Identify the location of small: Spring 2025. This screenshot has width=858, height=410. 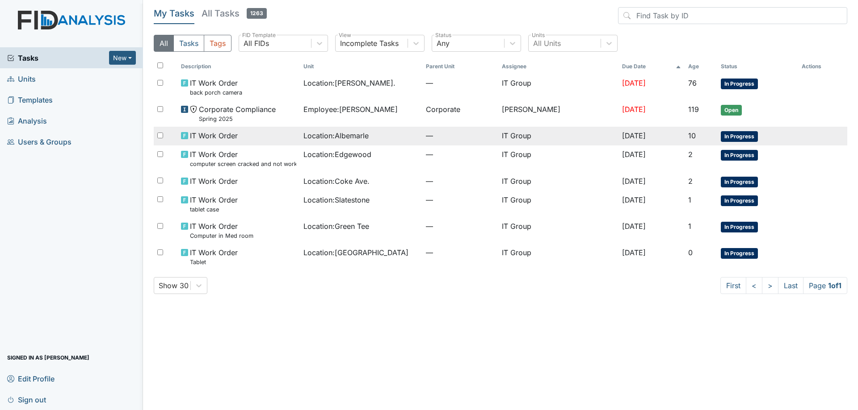
(237, 119).